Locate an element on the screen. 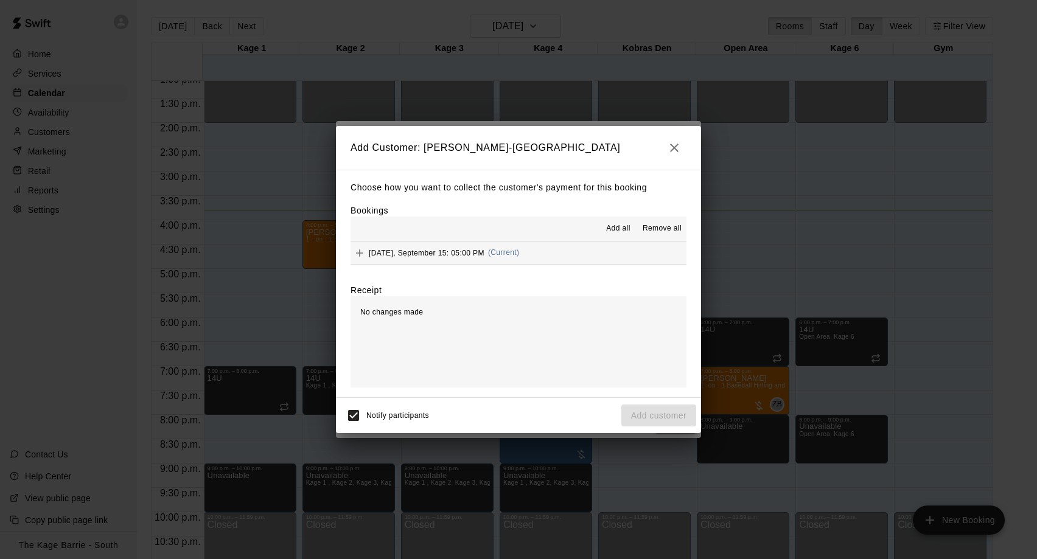  span: Notify participants is located at coordinates (397, 416).